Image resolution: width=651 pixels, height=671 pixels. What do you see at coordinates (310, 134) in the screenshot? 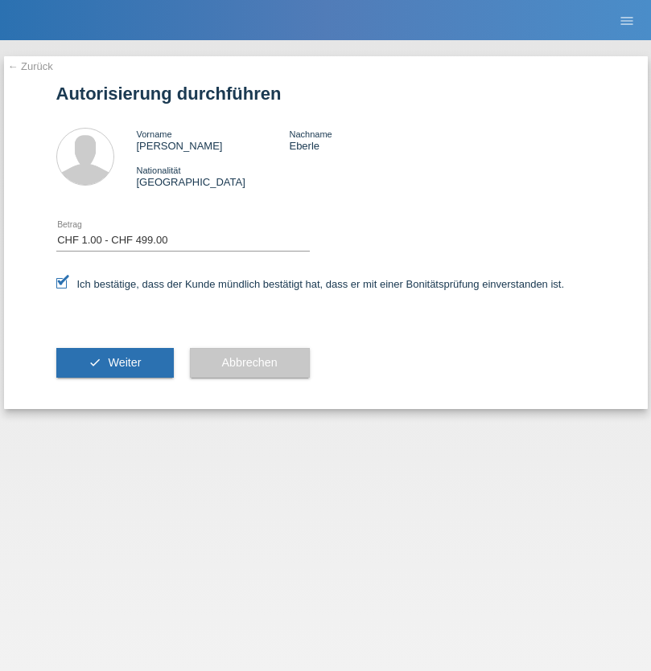
I see `span: Nachname` at bounding box center [310, 134].